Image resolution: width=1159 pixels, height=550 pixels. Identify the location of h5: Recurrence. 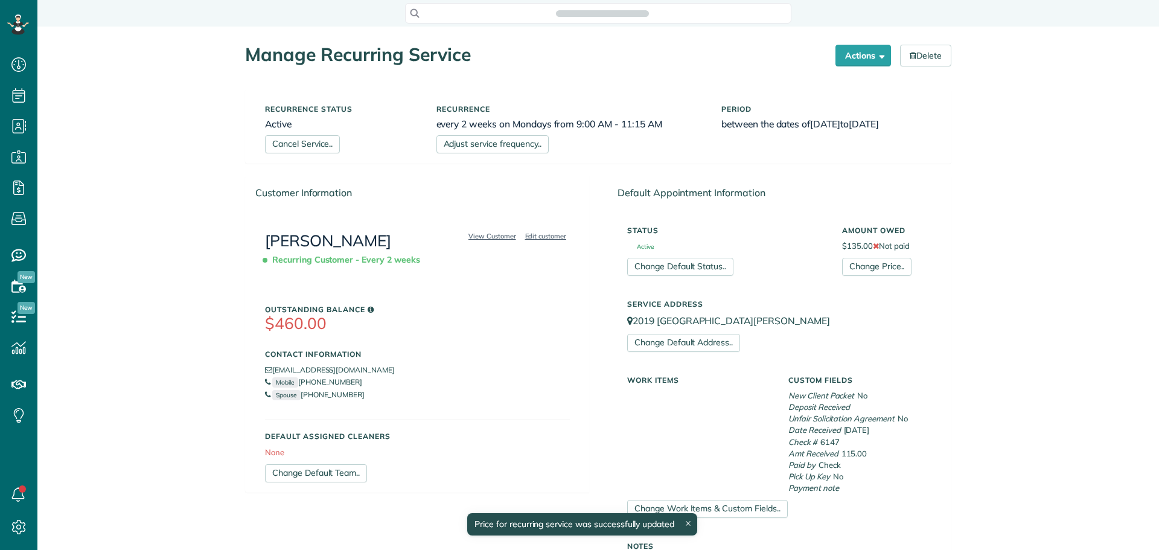
(570, 109).